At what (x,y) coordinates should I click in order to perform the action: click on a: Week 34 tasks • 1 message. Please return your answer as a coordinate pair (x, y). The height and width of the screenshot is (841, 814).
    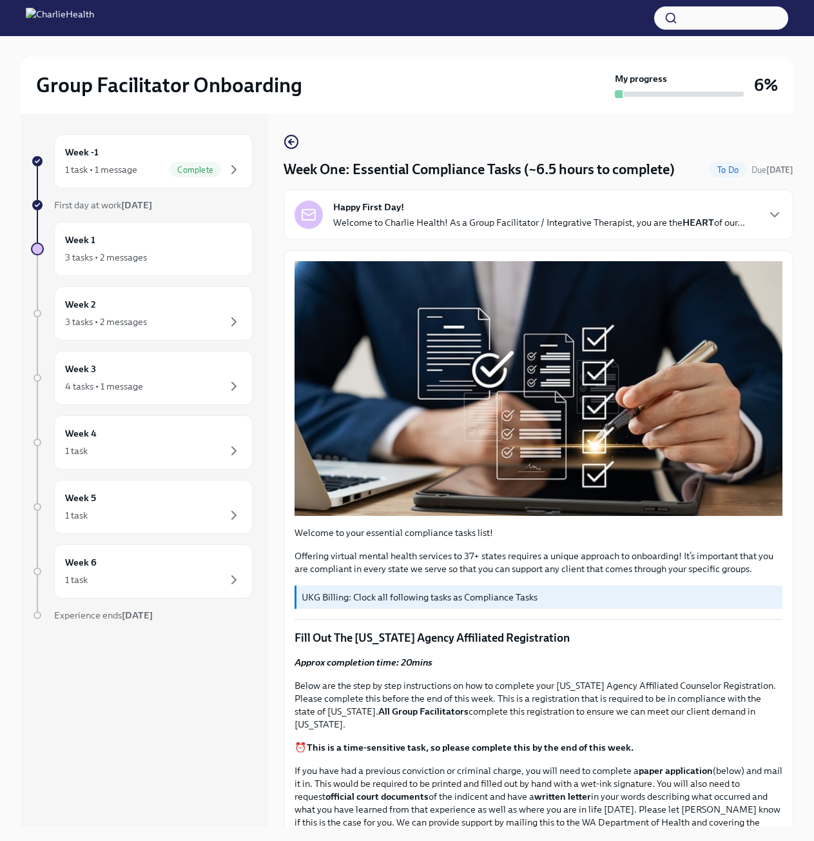
    Looking at the image, I should click on (142, 378).